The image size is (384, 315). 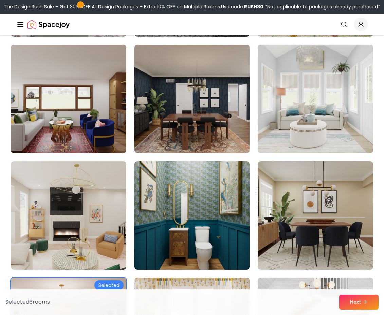 I want to click on img: Room room-86, so click(x=192, y=99).